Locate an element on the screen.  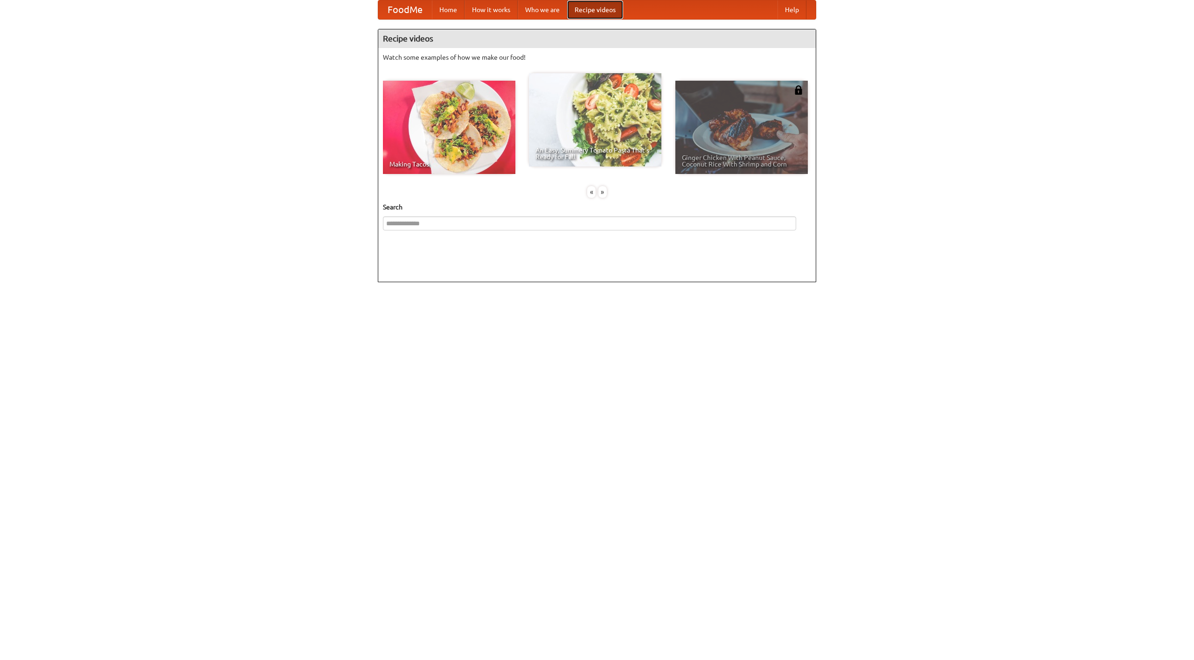
h4: Recipe videos is located at coordinates (597, 39).